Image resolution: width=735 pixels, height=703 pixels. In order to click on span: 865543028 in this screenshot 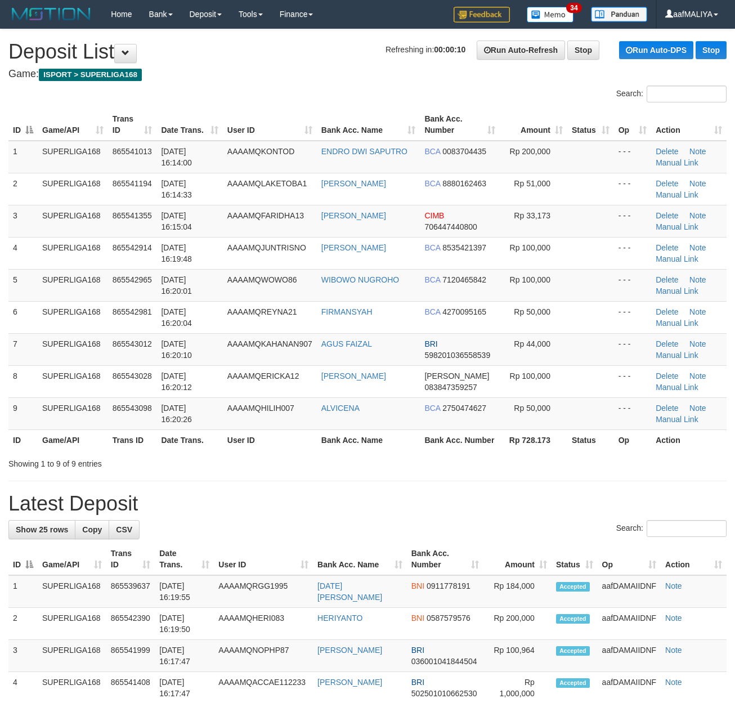, I will do `click(132, 376)`.